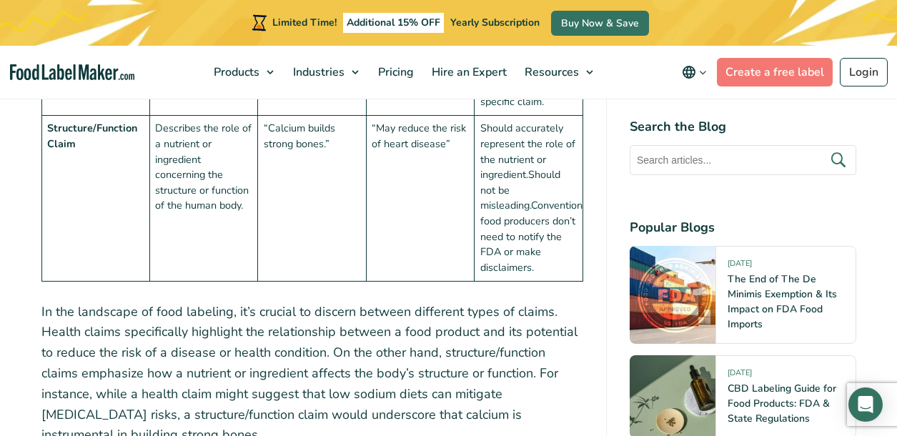  I want to click on a: Buy Now & Save, so click(600, 23).